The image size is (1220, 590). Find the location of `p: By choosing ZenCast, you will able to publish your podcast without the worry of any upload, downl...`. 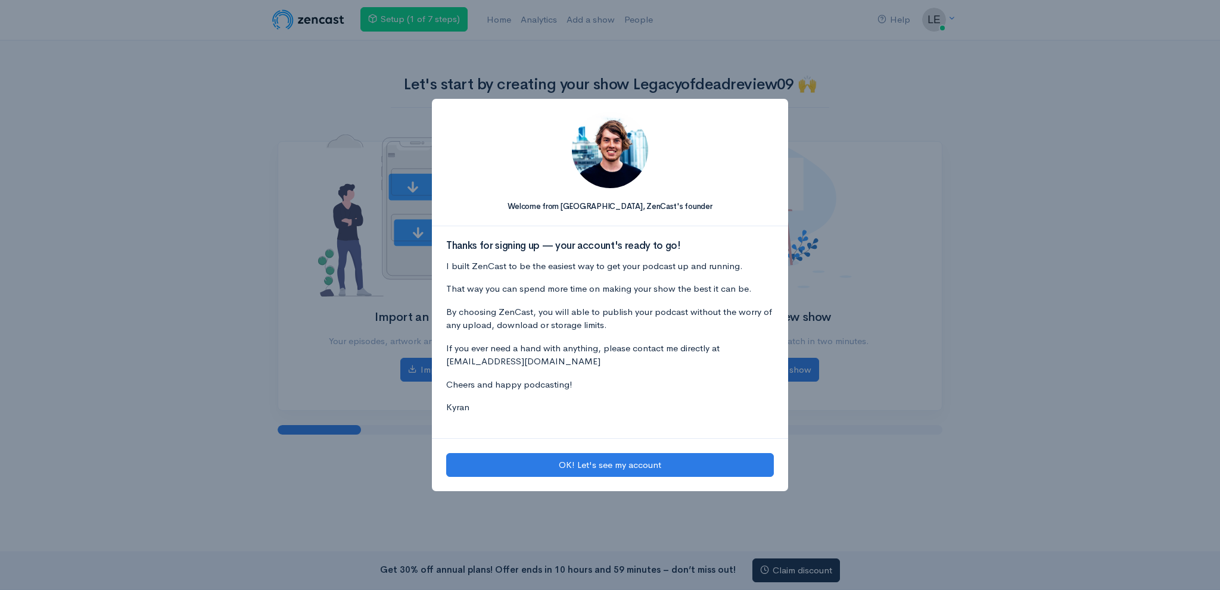

p: By choosing ZenCast, you will able to publish your podcast without the worry of any upload, downl... is located at coordinates (610, 319).